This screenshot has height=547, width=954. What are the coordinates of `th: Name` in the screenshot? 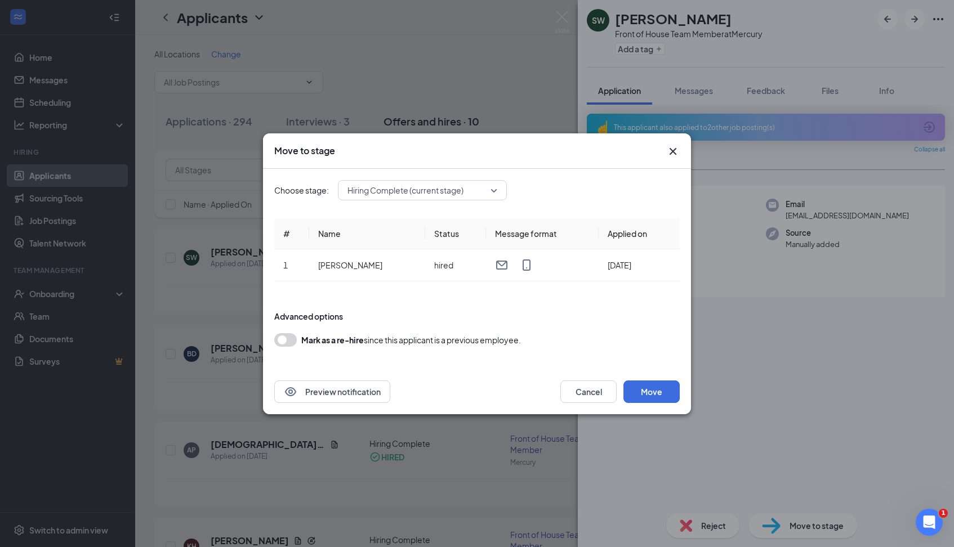 It's located at (367, 234).